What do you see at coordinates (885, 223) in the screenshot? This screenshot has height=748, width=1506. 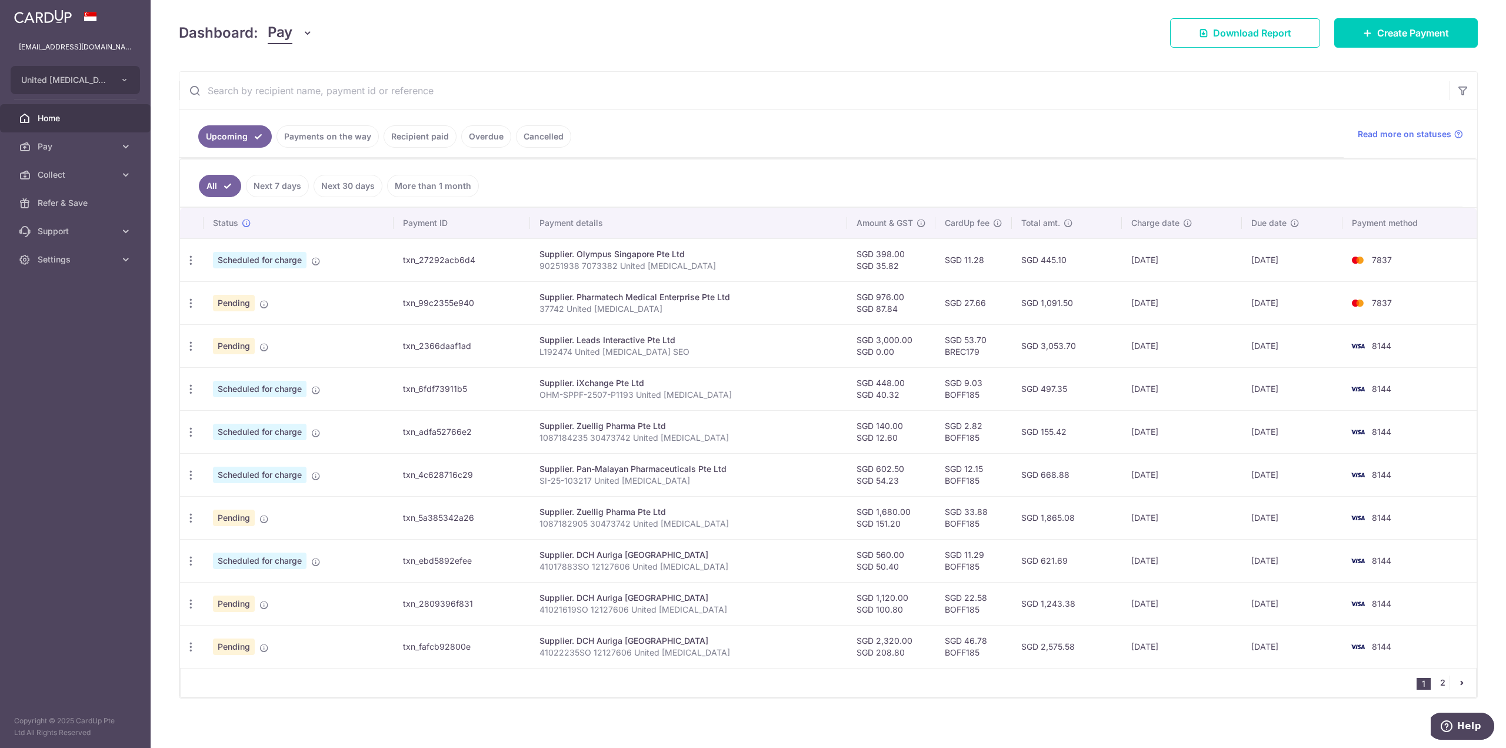 I see `span: Amount & GST` at bounding box center [885, 223].